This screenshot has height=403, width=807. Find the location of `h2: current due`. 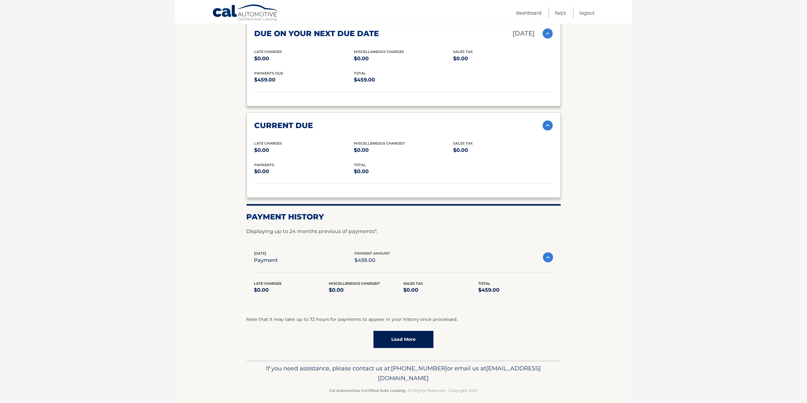

h2: current due is located at coordinates (284, 126).